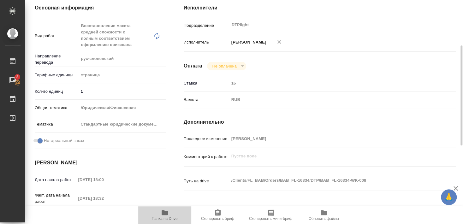  Describe the element at coordinates (206, 139) in the screenshot. I see `p: Последнее изменение` at that location.